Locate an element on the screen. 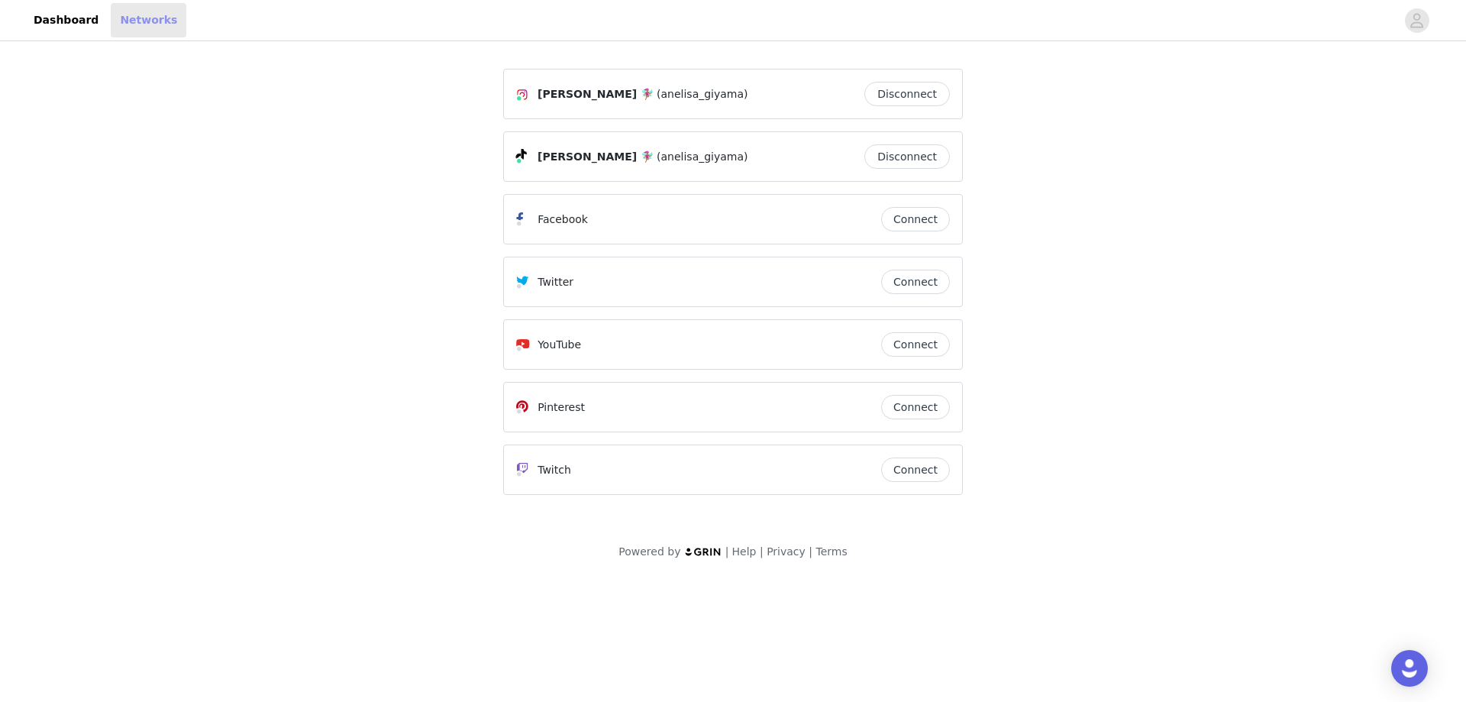 The image size is (1466, 702). p: Twitter is located at coordinates (555, 282).